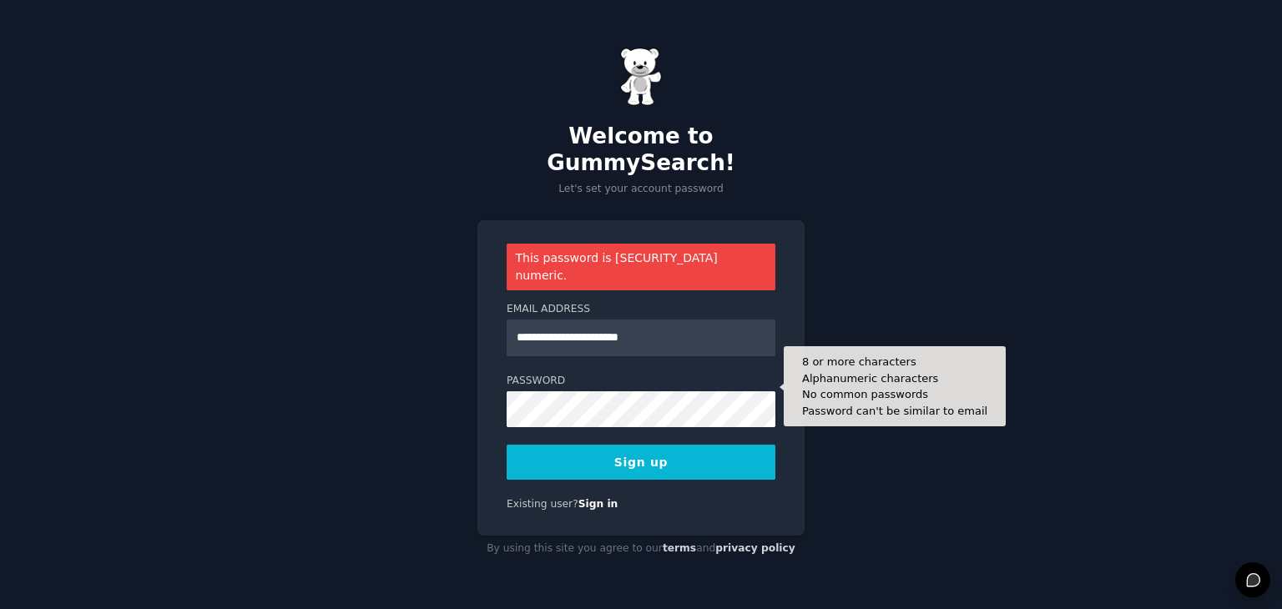 The image size is (1282, 609). Describe the element at coordinates (641, 149) in the screenshot. I see `h2: Welcome to GummySearch!` at that location.